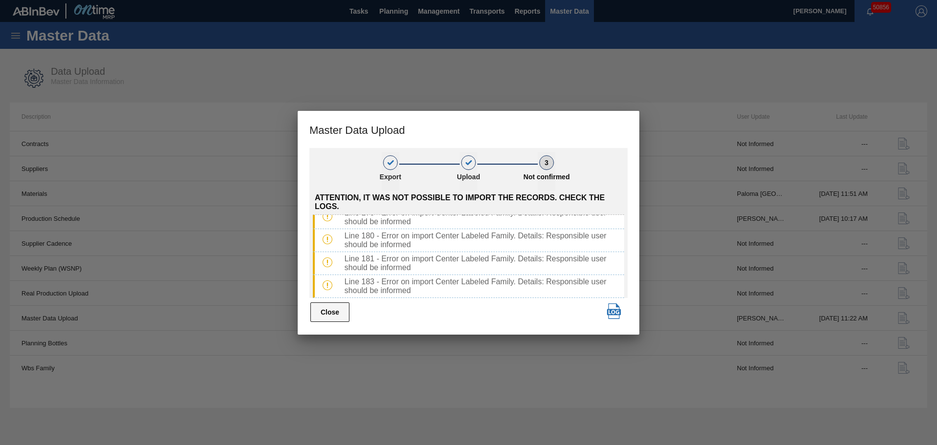  Describe the element at coordinates (391, 177) in the screenshot. I see `p: Export` at that location.